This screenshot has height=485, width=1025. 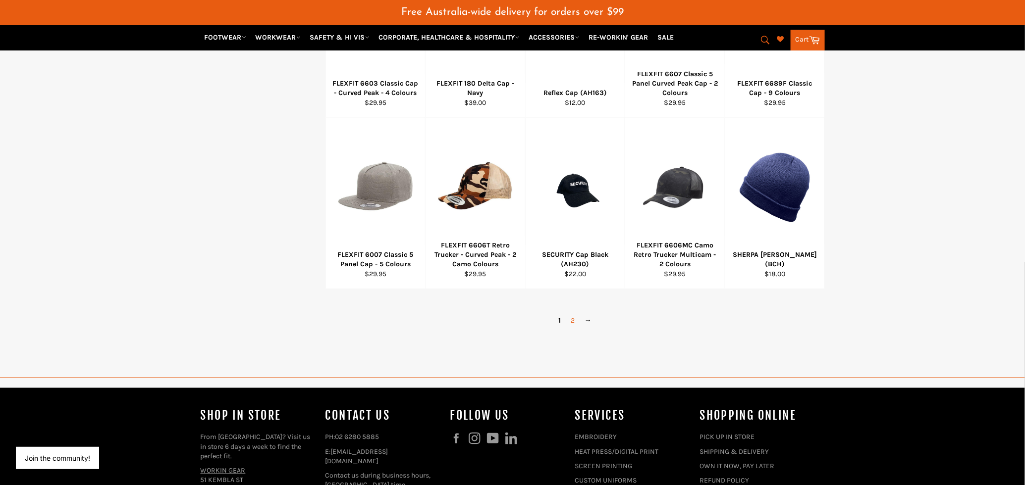 What do you see at coordinates (596, 437) in the screenshot?
I see `a: EMBROIDERY` at bounding box center [596, 437].